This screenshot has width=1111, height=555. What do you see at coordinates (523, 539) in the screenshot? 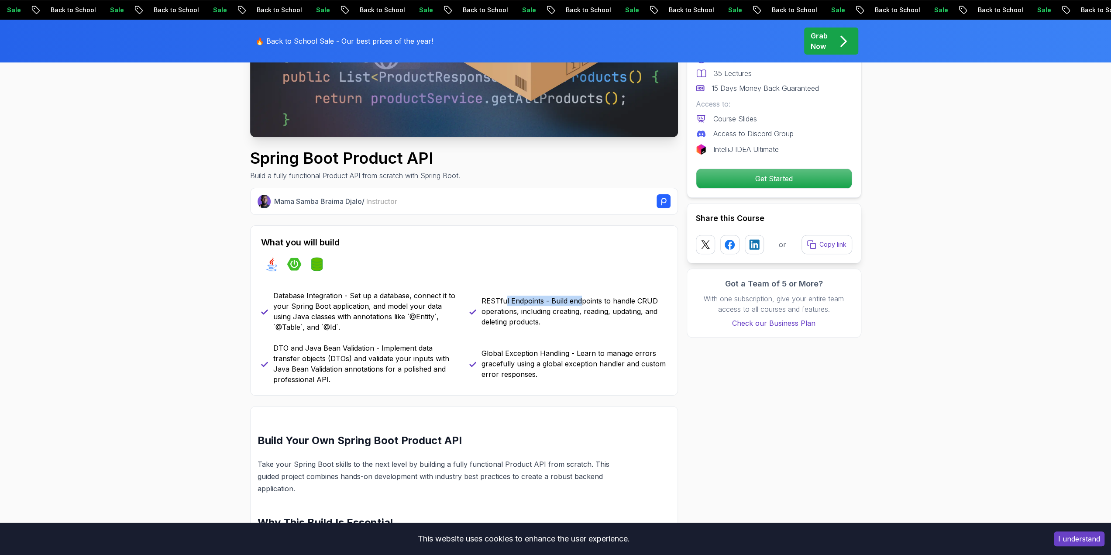
I see `div: This website uses cookies to enhance the user experience.` at bounding box center [523, 539].